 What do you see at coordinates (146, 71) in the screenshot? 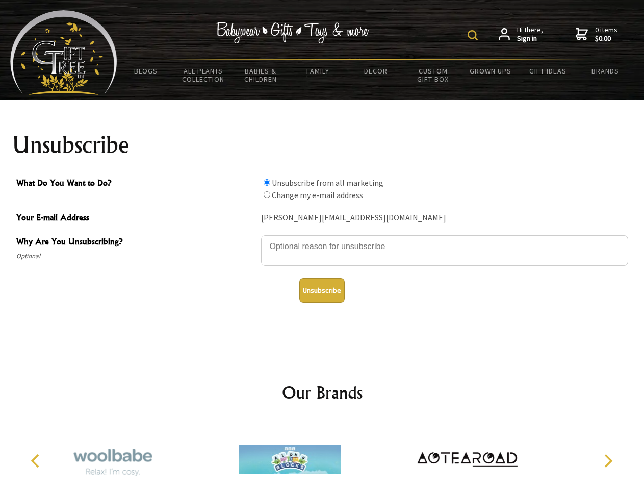
I see `a: BLOGS` at bounding box center [146, 71].